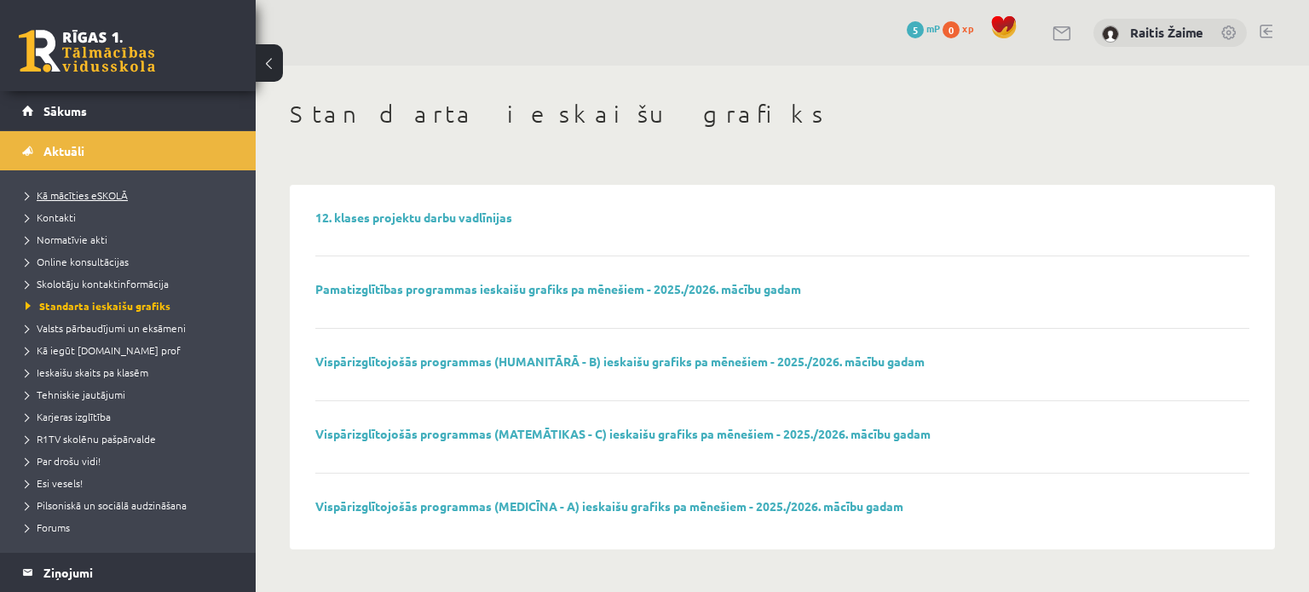 The width and height of the screenshot is (1309, 592). What do you see at coordinates (132, 328) in the screenshot?
I see `a: Valsts pārbaudījumi un eksāmeni` at bounding box center [132, 328].